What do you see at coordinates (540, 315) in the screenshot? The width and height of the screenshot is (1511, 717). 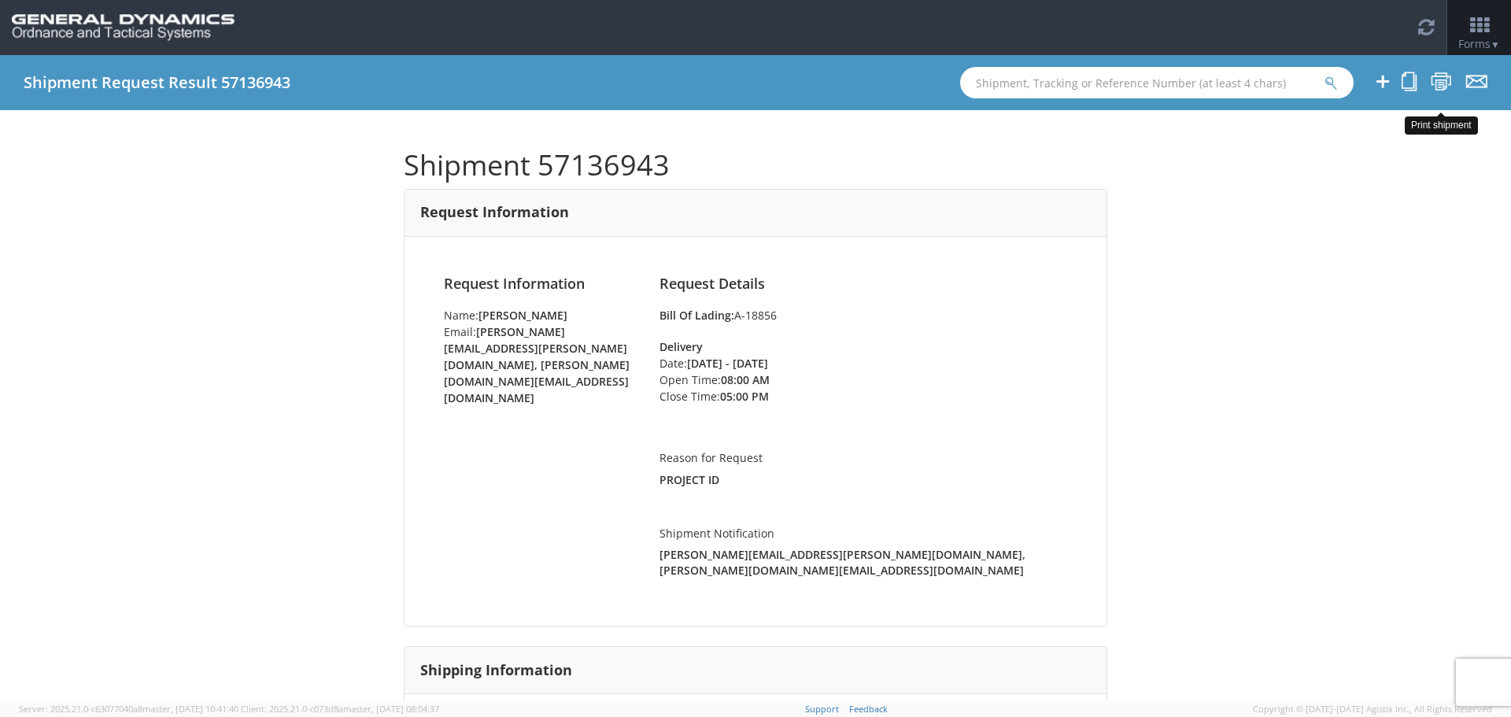 I see `li: Name:` at bounding box center [540, 315].